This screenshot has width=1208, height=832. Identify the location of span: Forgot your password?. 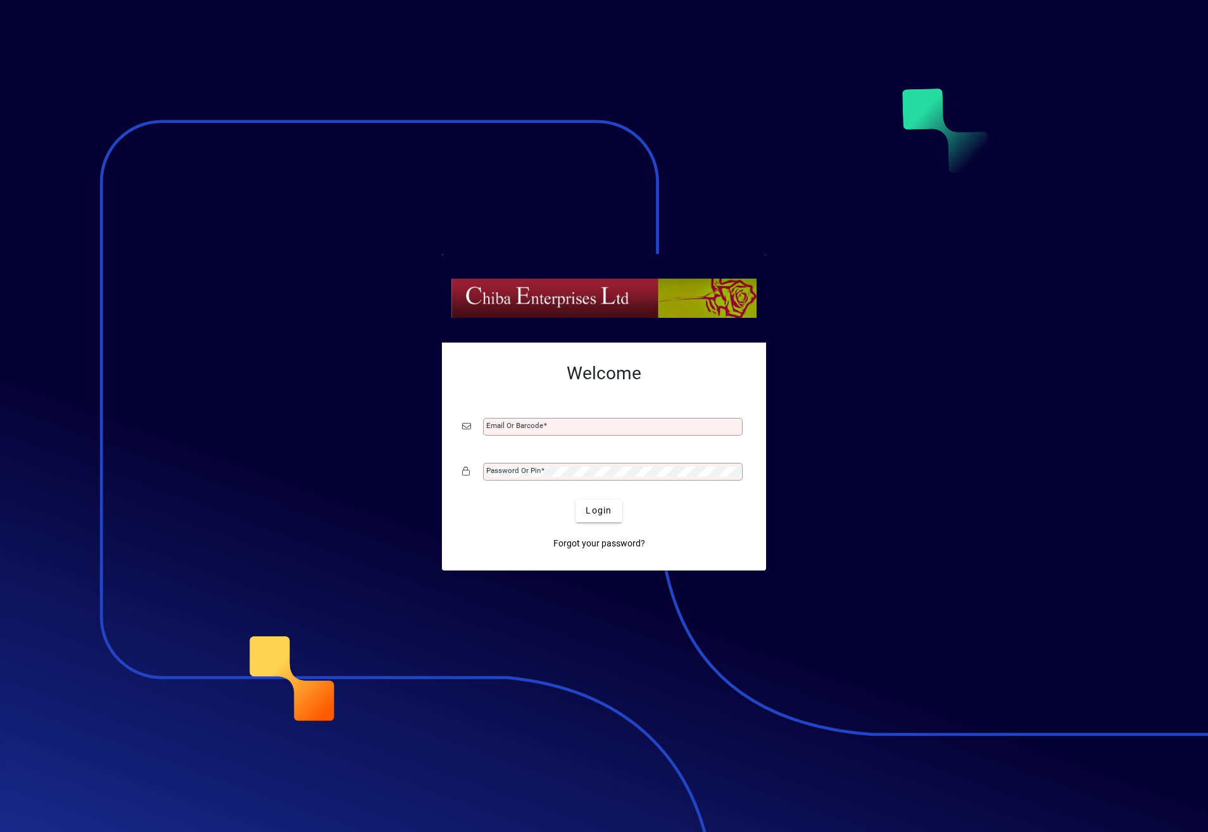
(599, 543).